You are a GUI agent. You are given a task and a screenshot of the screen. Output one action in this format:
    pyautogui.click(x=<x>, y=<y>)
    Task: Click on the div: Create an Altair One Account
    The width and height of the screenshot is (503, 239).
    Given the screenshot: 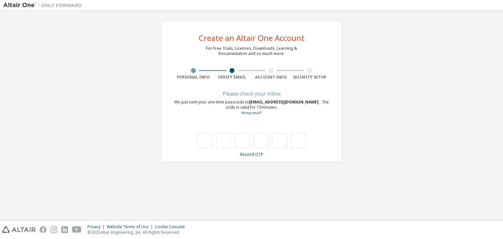 What is the action you would take?
    pyautogui.click(x=252, y=38)
    